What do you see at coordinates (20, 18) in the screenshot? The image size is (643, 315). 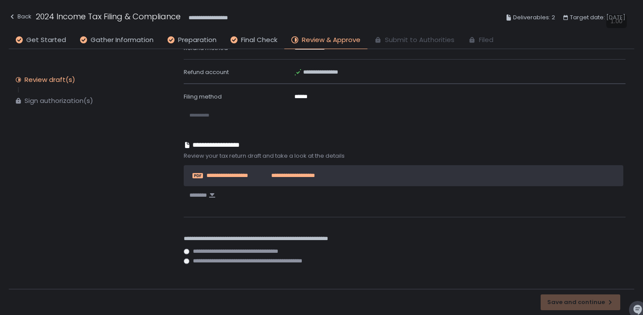 I see `button: Back` at bounding box center [20, 18].